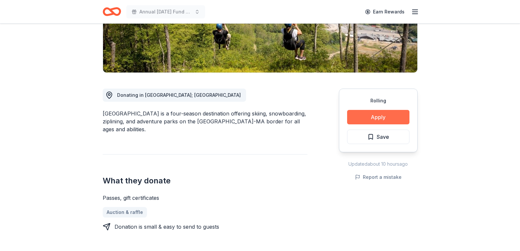  Describe the element at coordinates (378, 164) in the screenshot. I see `div: Updated about 10 hours ago` at that location.